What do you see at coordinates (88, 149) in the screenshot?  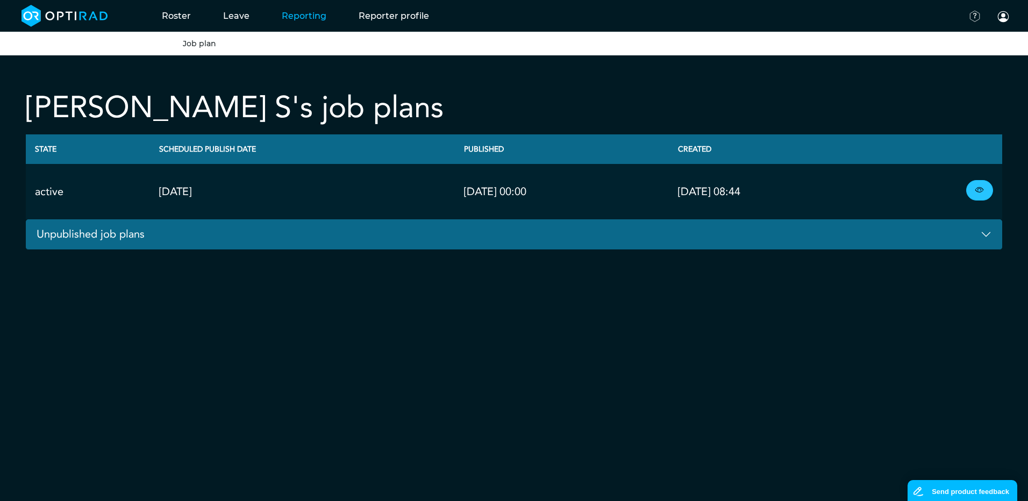 I see `th: State` at bounding box center [88, 149].